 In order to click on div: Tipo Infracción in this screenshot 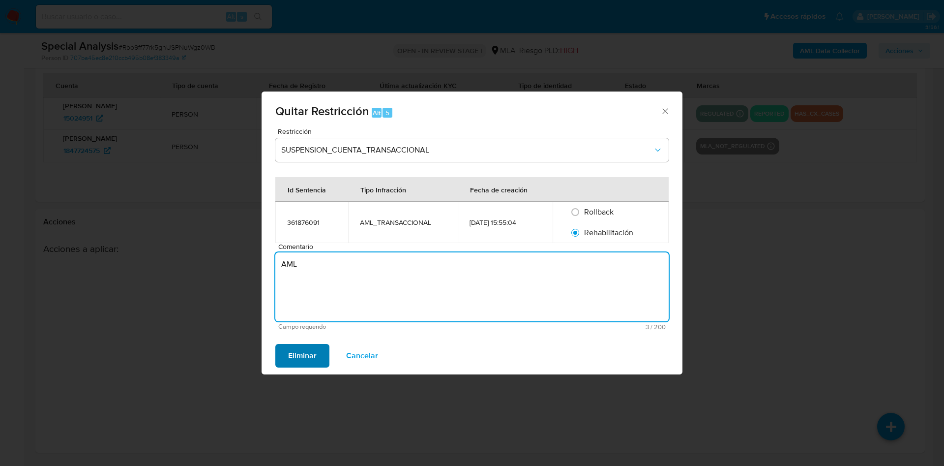, I will do `click(383, 189)`.